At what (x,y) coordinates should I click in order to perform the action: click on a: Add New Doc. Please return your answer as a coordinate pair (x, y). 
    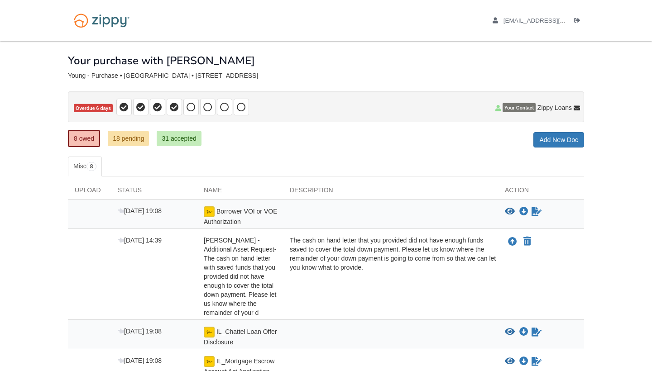
    Looking at the image, I should click on (558, 140).